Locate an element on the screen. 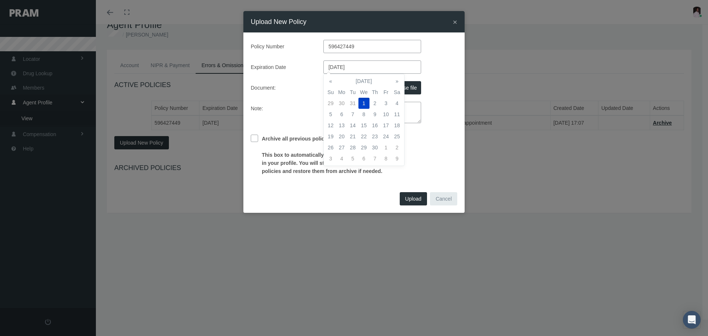  th: Mo is located at coordinates (342, 92).